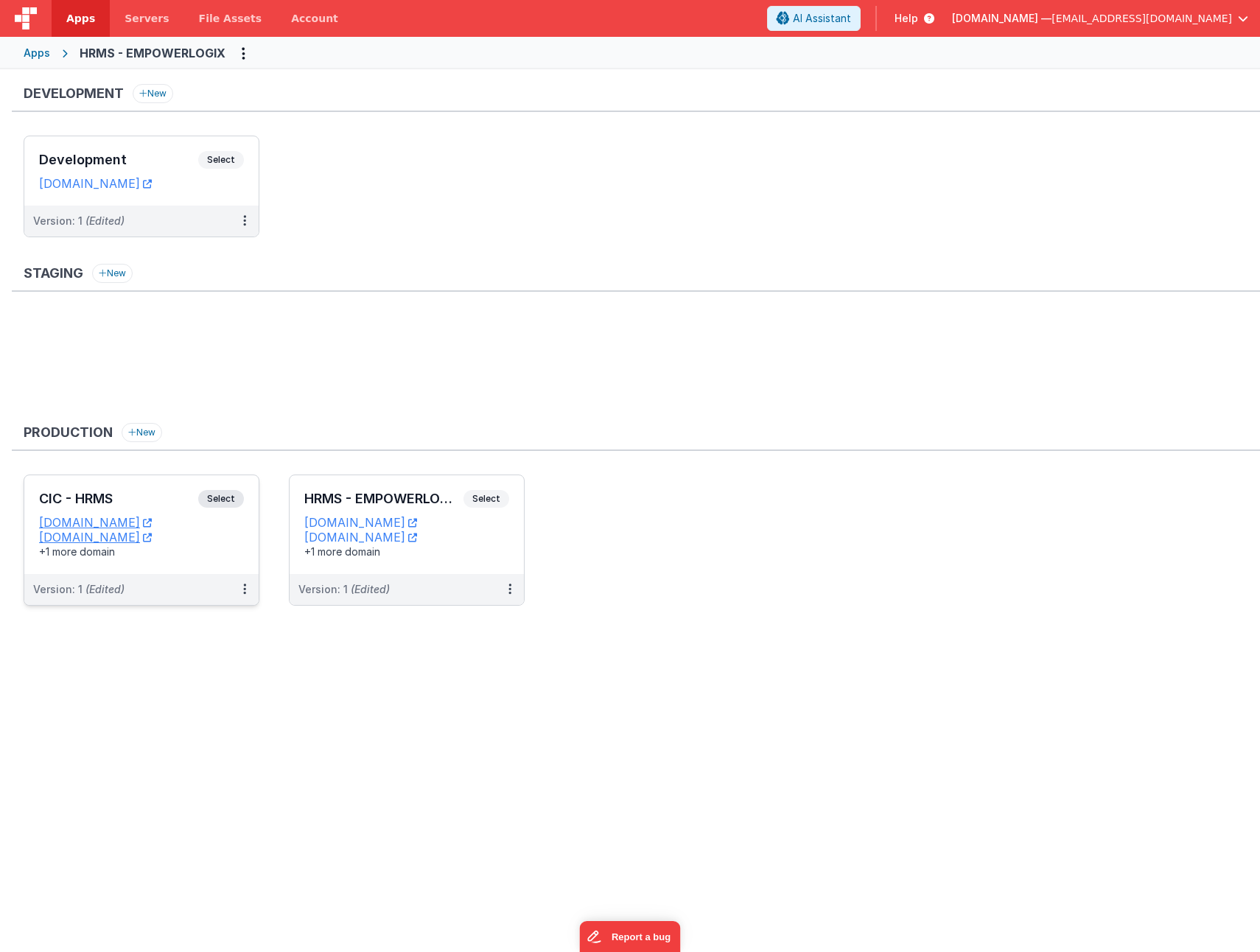  I want to click on span: AI Assistant, so click(821, 19).